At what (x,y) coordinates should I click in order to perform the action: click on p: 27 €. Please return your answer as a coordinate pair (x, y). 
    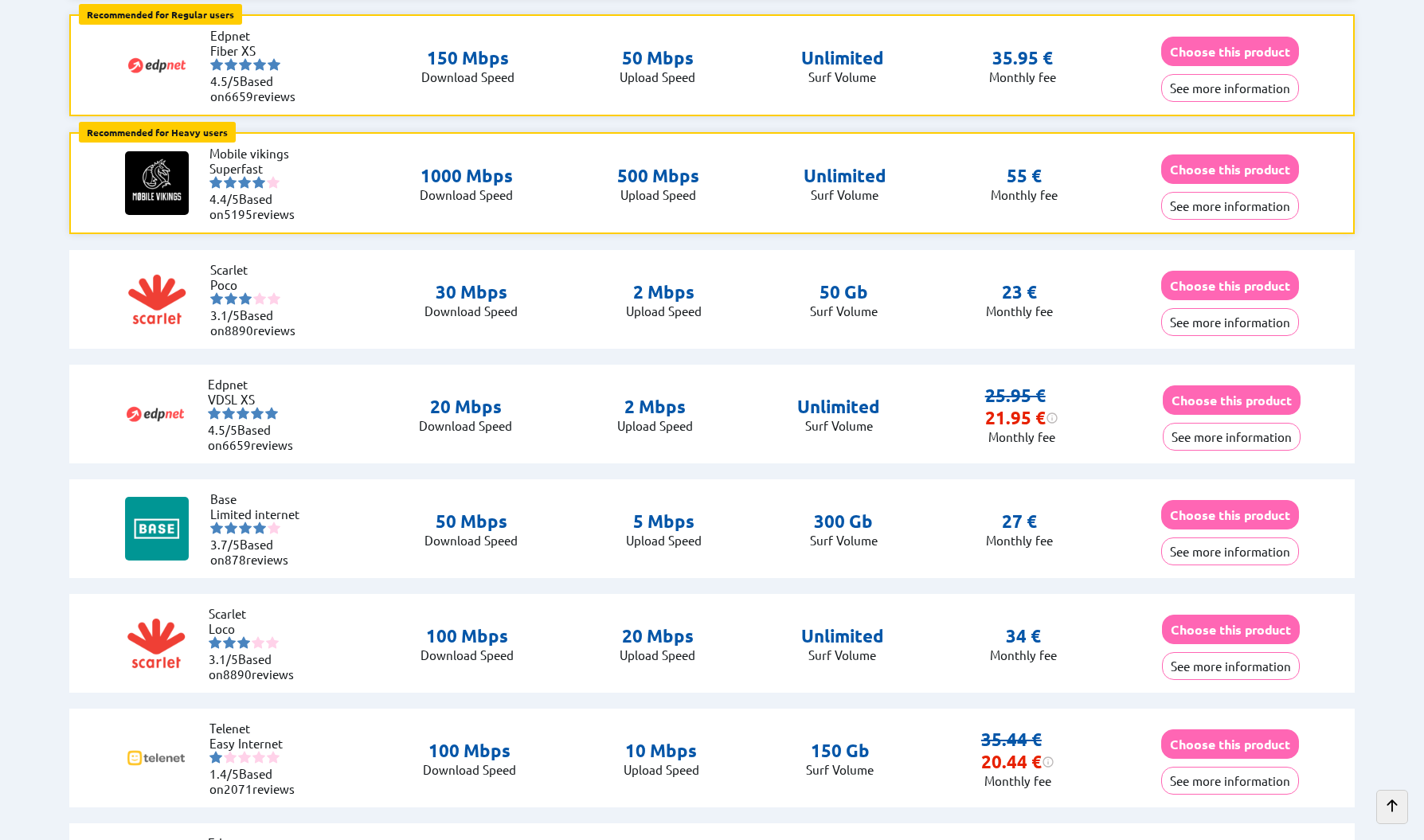
    Looking at the image, I should click on (1020, 522).